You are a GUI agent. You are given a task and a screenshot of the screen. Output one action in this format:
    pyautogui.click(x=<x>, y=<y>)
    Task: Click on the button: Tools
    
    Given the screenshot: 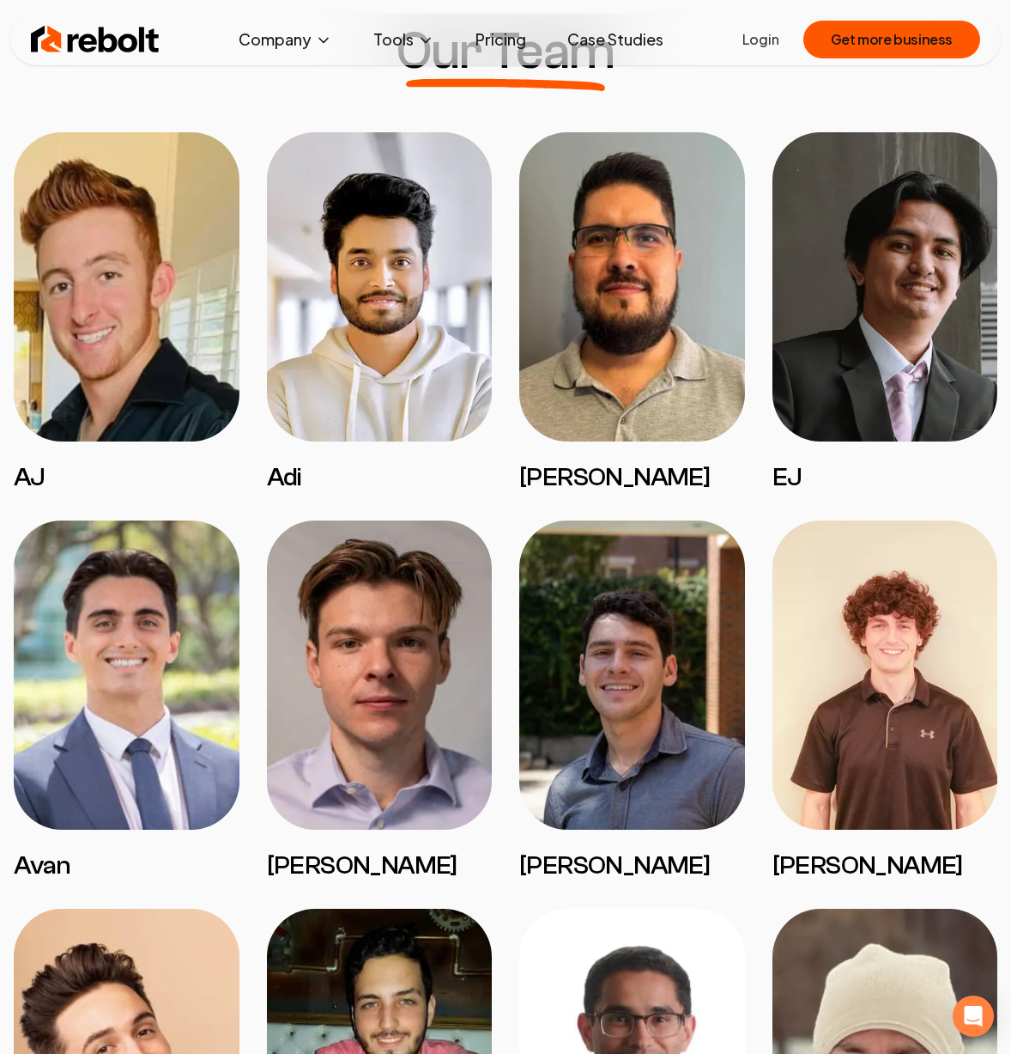 What is the action you would take?
    pyautogui.click(x=404, y=39)
    